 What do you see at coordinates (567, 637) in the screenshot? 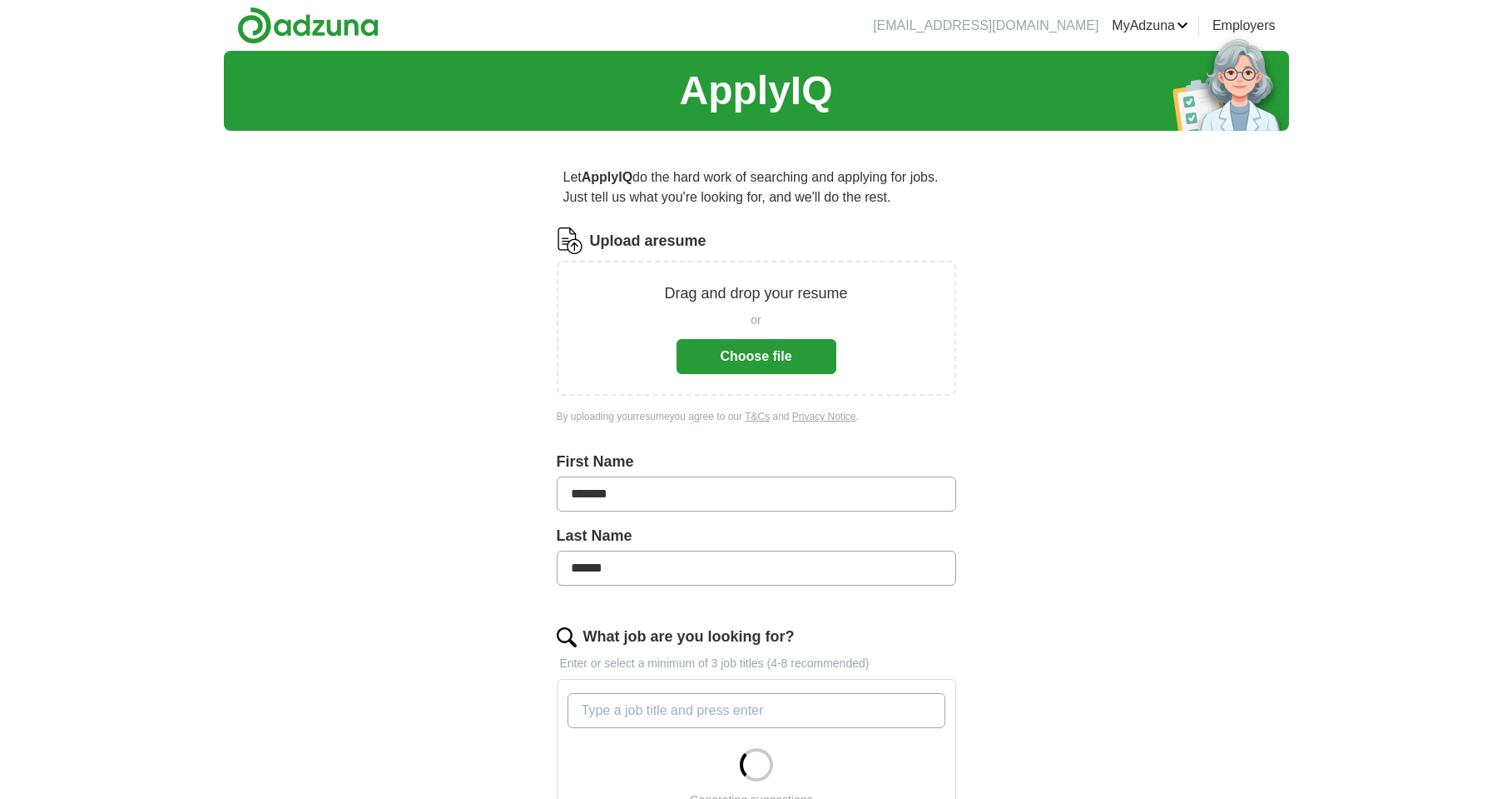
I see `img: search.png` at bounding box center [567, 637].